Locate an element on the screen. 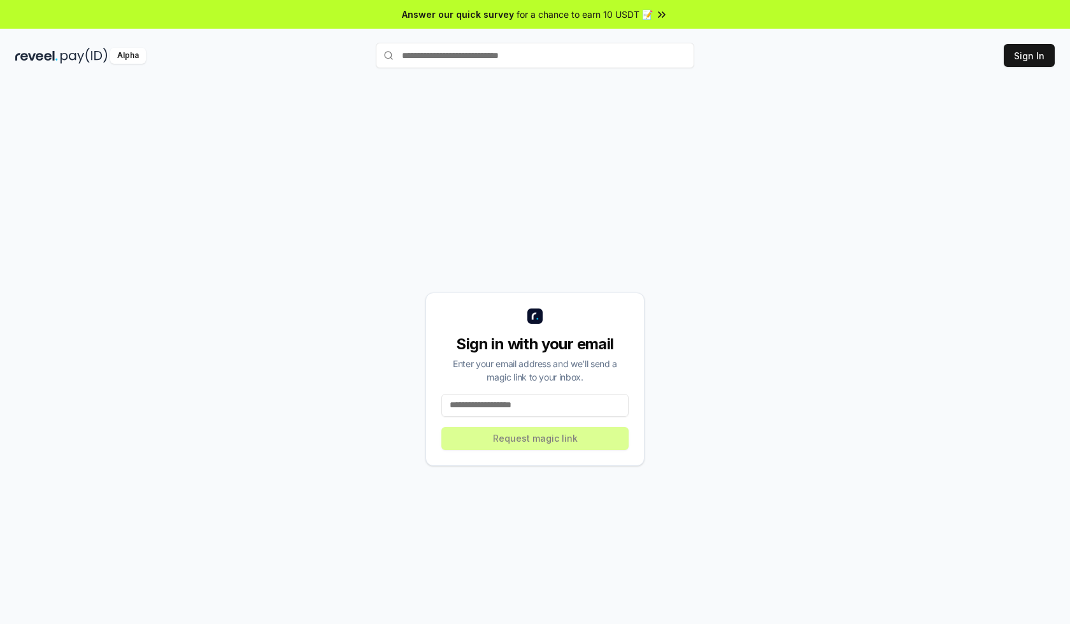 The width and height of the screenshot is (1070, 624). button: Sign In is located at coordinates (1029, 55).